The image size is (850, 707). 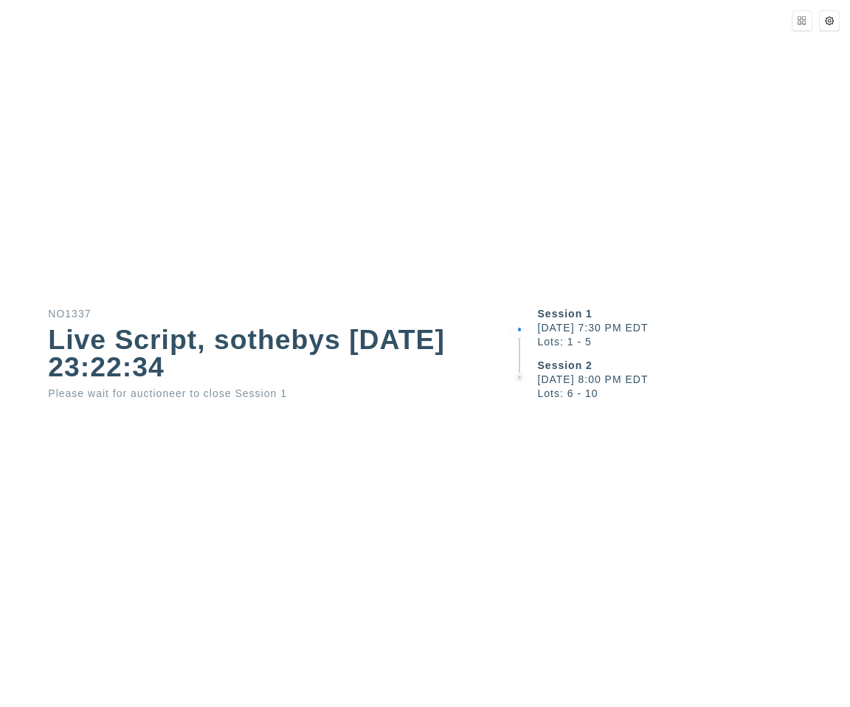 I want to click on div: Session 2, so click(x=694, y=365).